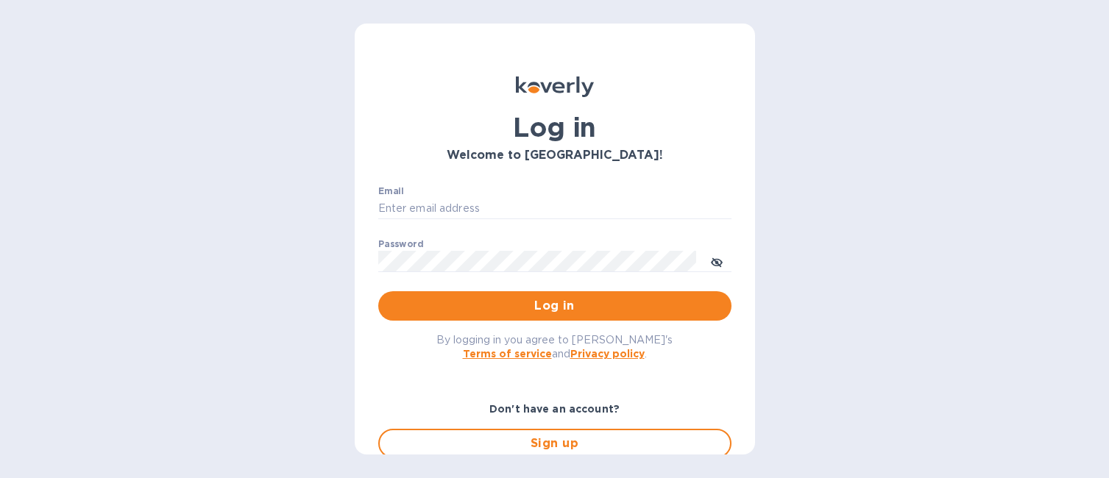 The image size is (1109, 478). I want to click on label: Password, so click(400, 244).